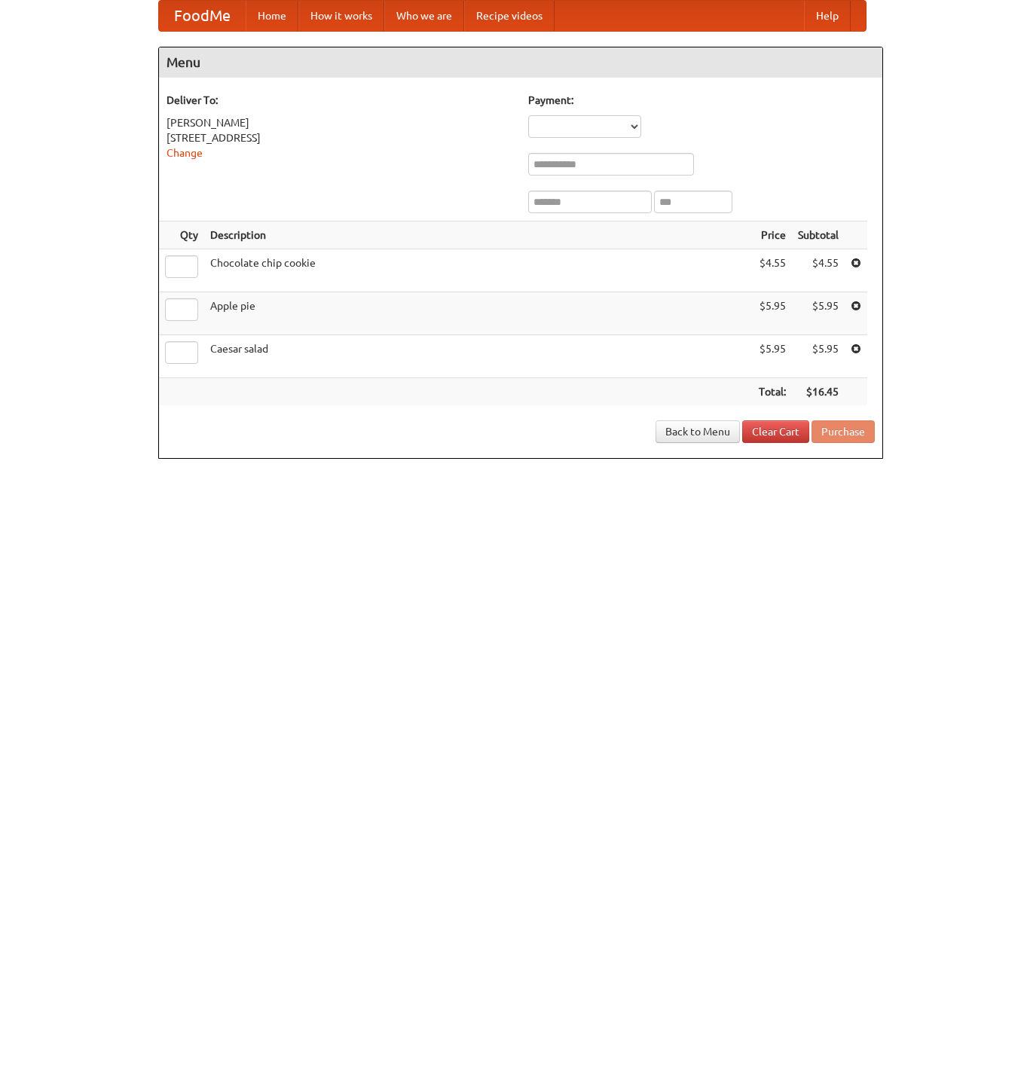 The width and height of the screenshot is (1024, 1066). What do you see at coordinates (827, 16) in the screenshot?
I see `a: Help` at bounding box center [827, 16].